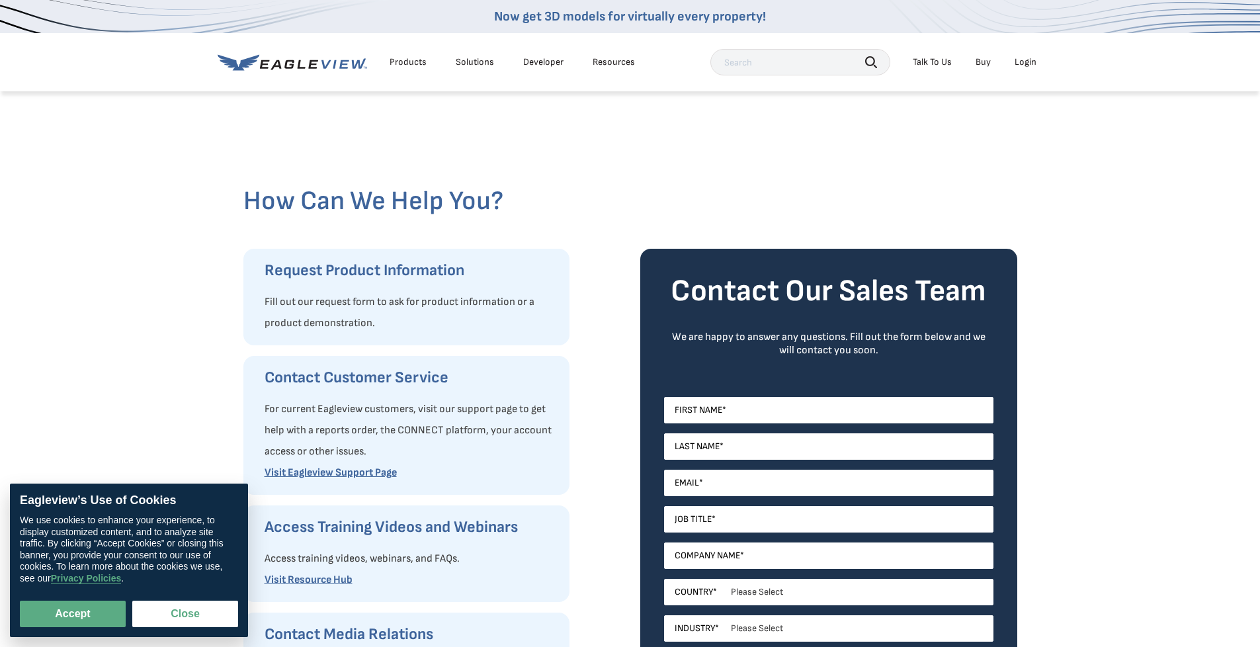 The image size is (1260, 647). I want to click on h2: How Can We Help You?, so click(630, 201).